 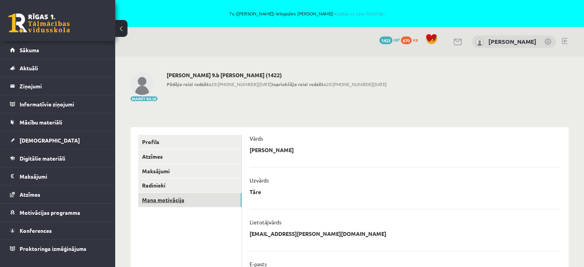 What do you see at coordinates (42, 158) in the screenshot?
I see `span: Digitālie materiāli` at bounding box center [42, 158].